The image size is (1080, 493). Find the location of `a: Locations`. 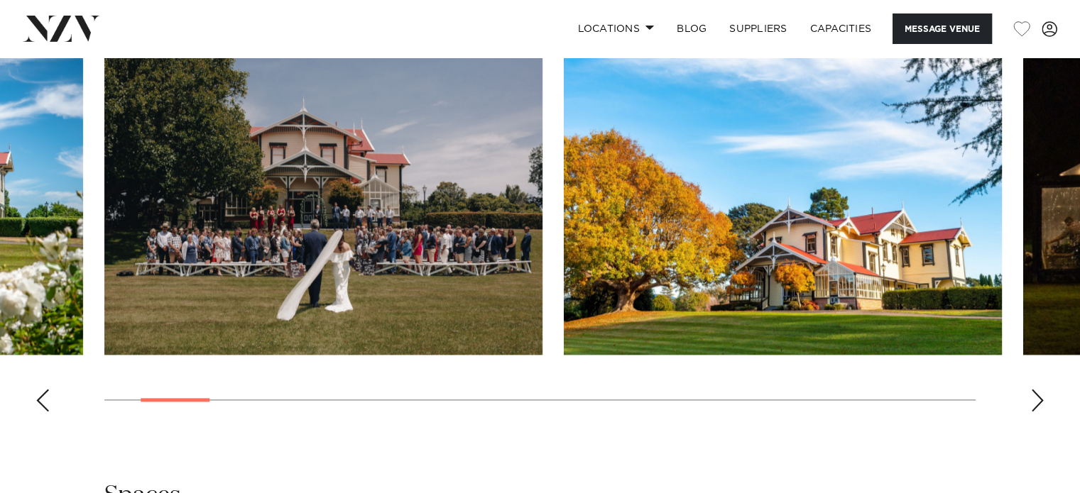

a: Locations is located at coordinates (616, 28).